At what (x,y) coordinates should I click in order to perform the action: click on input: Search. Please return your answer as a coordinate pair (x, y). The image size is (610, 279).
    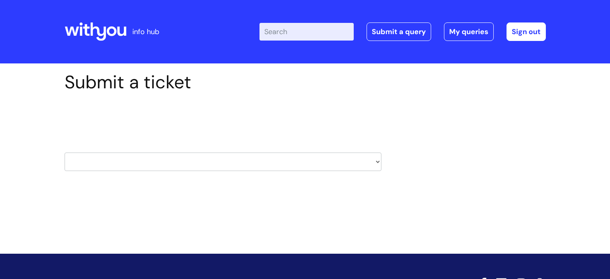
    Looking at the image, I should click on (306, 32).